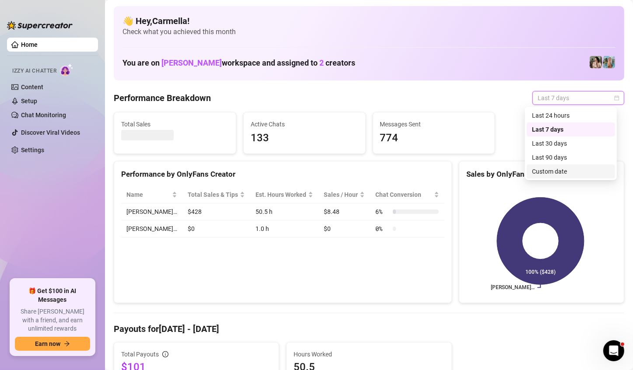 The height and width of the screenshot is (370, 633). What do you see at coordinates (404, 195) in the screenshot?
I see `span: Chat Conversion` at bounding box center [404, 195].